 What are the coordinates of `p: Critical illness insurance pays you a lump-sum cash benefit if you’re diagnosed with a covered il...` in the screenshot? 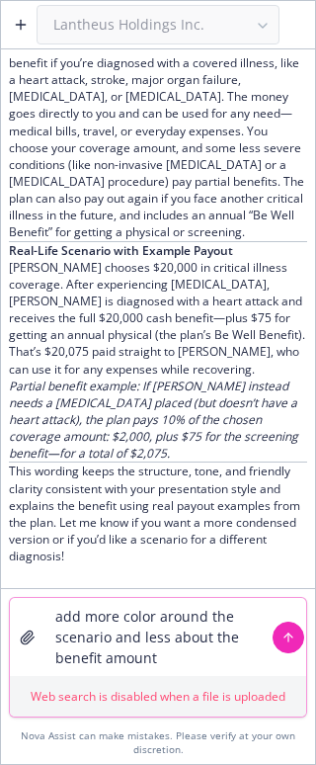 It's located at (158, 139).